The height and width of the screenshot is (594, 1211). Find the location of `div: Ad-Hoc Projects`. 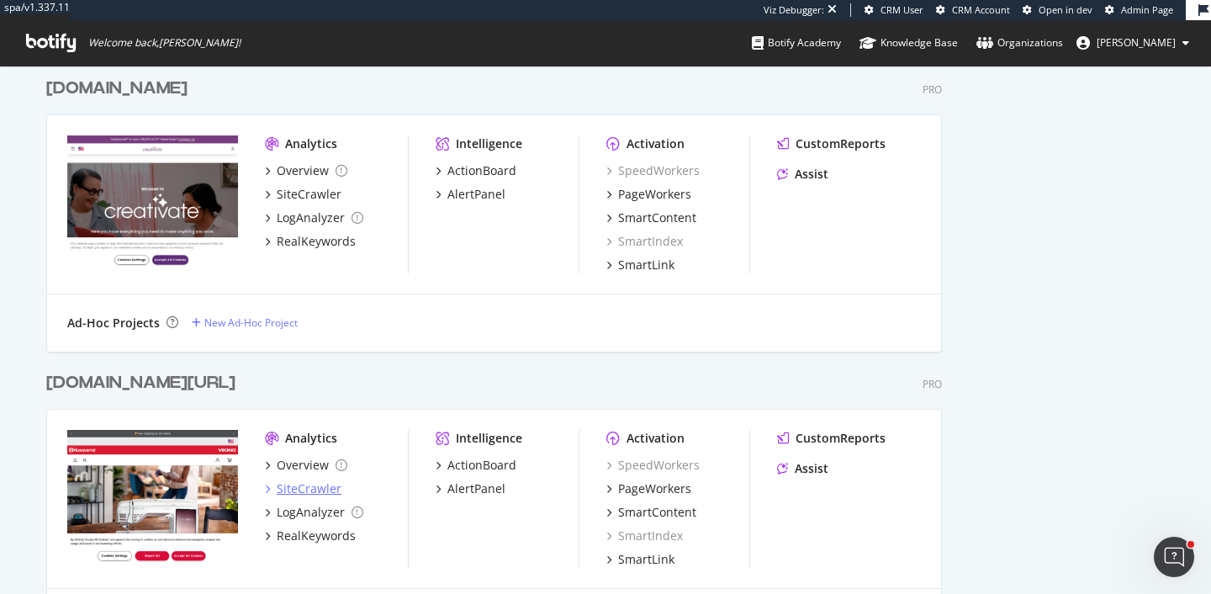

div: Ad-Hoc Projects is located at coordinates (114, 323).